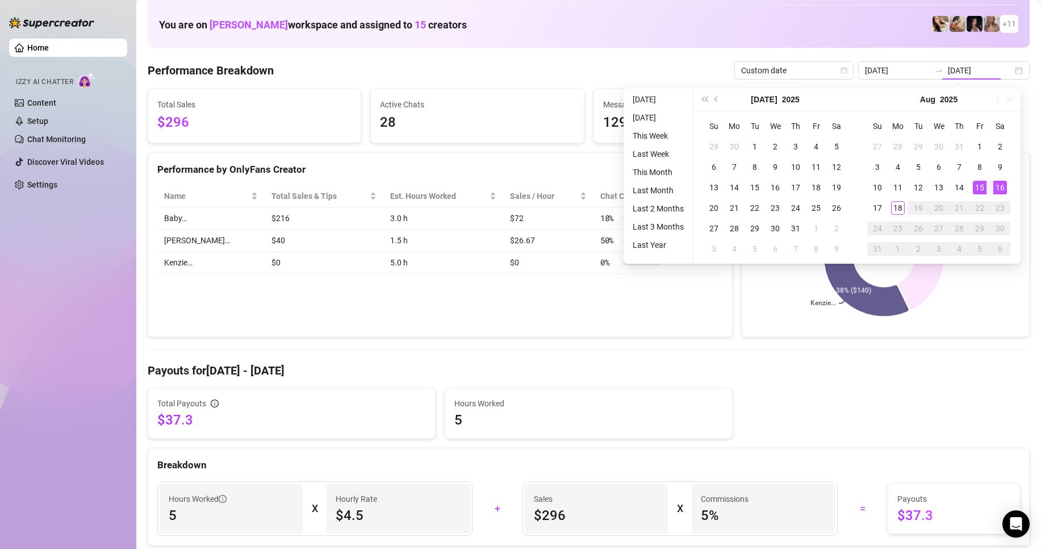  Describe the element at coordinates (182, 403) in the screenshot. I see `span: Total Payouts` at that location.